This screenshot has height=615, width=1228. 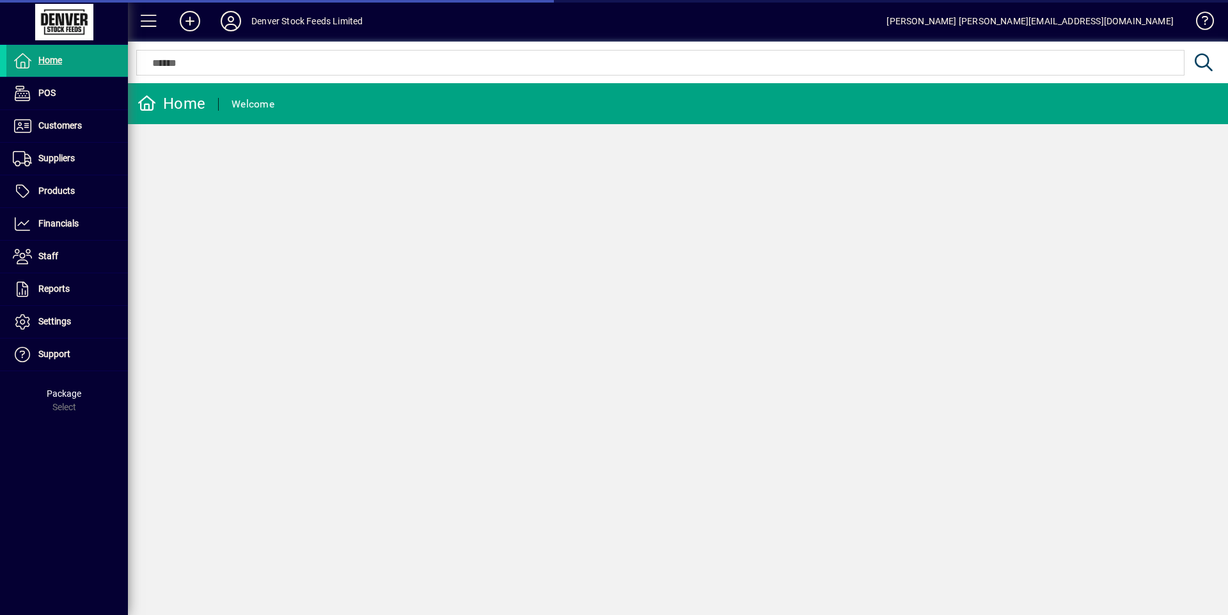 I want to click on a: Products, so click(x=67, y=191).